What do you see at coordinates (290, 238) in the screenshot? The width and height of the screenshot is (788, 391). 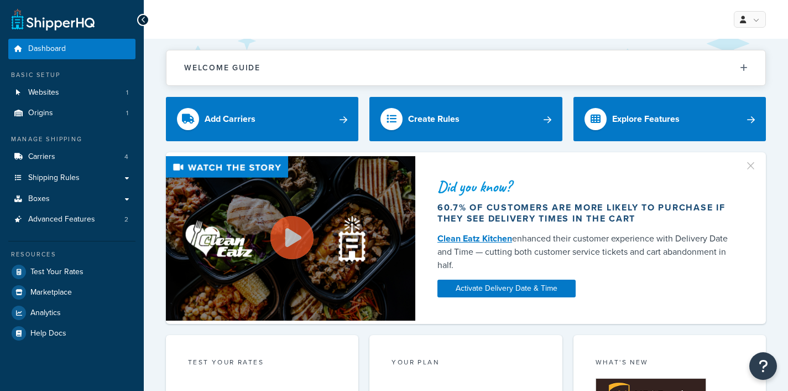 I see `img: Video thumbnail` at bounding box center [290, 238].